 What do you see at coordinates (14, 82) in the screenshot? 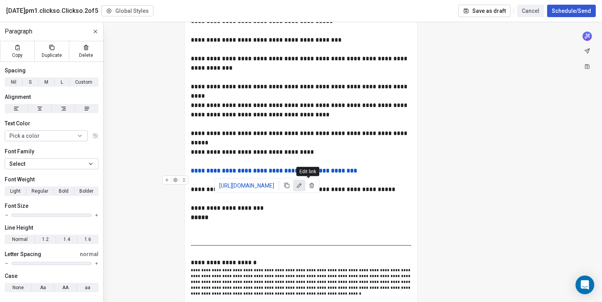
I see `span: Nil` at bounding box center [14, 82].